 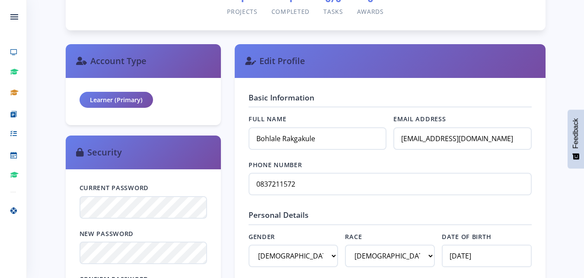 I want to click on input: Enter your full name, so click(x=317, y=138).